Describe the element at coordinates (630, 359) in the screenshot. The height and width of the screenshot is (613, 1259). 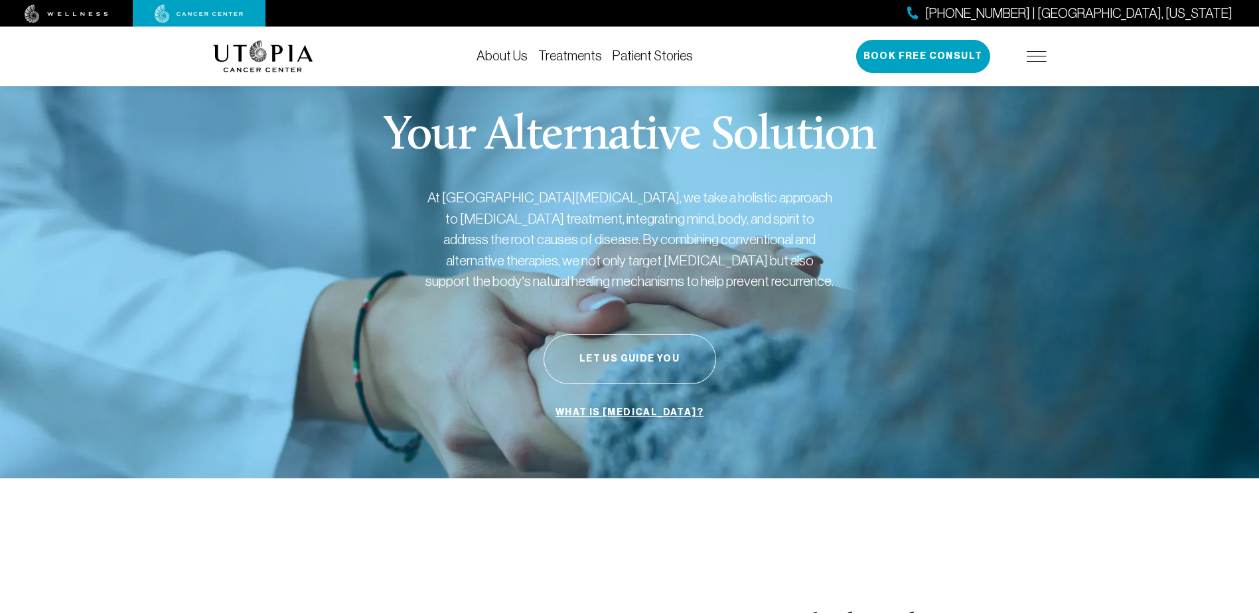
I see `button: Let Us Guide You` at that location.